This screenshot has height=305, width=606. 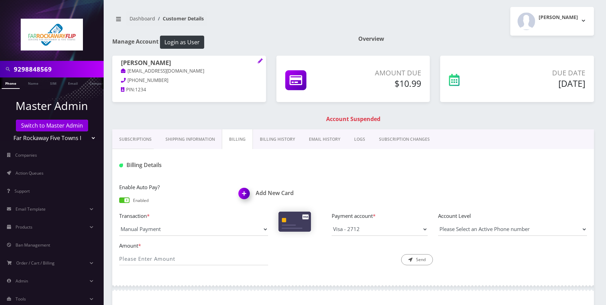 I want to click on h1: Billing Details, so click(x=194, y=165).